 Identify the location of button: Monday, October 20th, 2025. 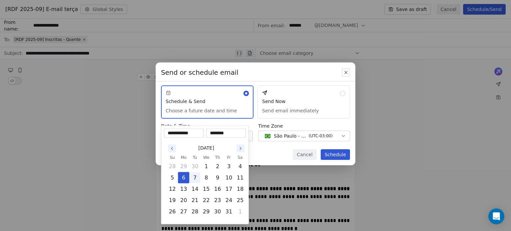
(184, 201).